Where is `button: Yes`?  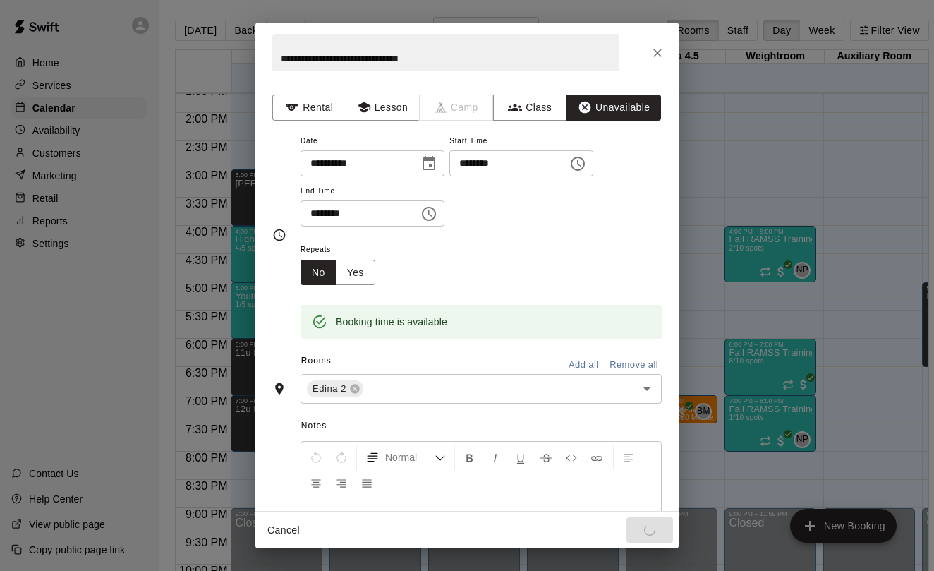 button: Yes is located at coordinates (356, 272).